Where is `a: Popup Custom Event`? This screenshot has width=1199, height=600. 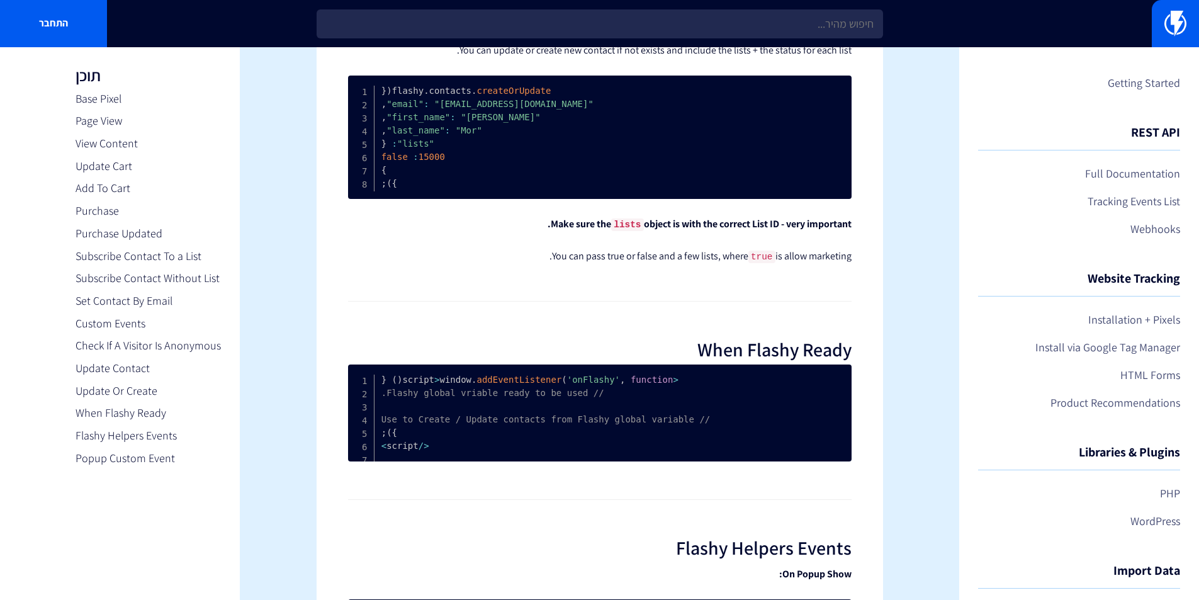 a: Popup Custom Event is located at coordinates (148, 458).